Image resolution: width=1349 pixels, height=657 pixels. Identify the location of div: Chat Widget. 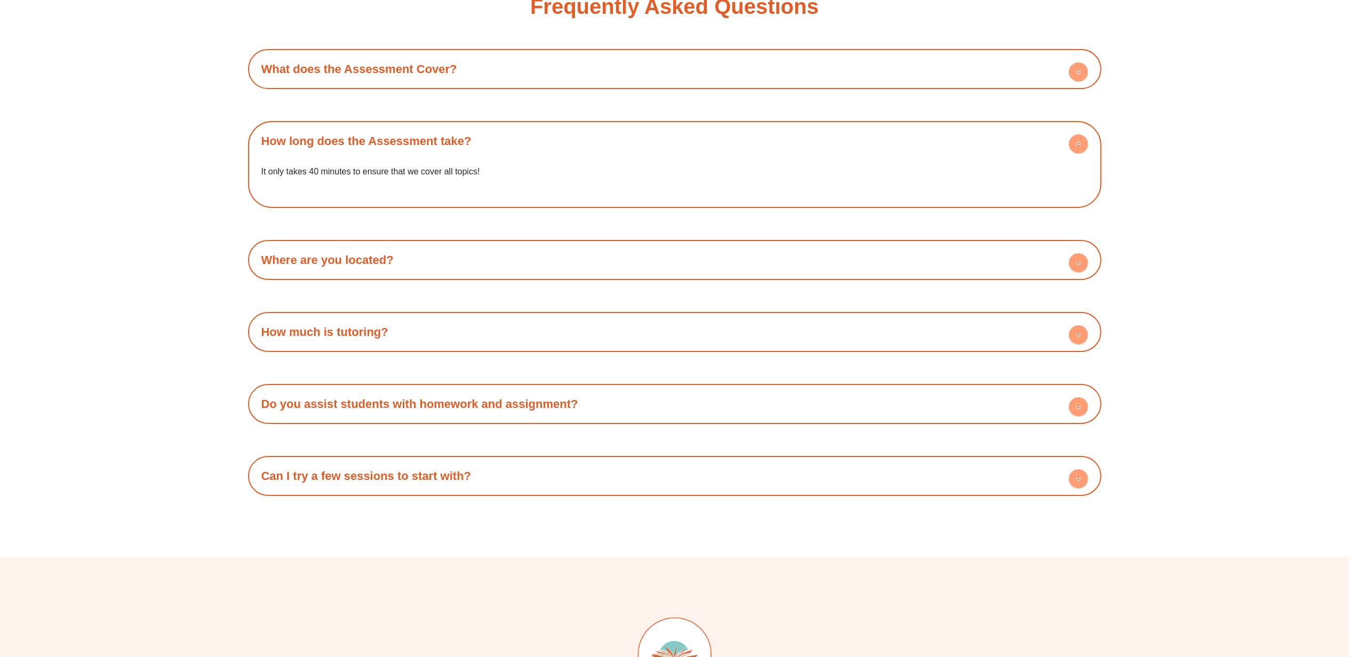
(1260, 597).